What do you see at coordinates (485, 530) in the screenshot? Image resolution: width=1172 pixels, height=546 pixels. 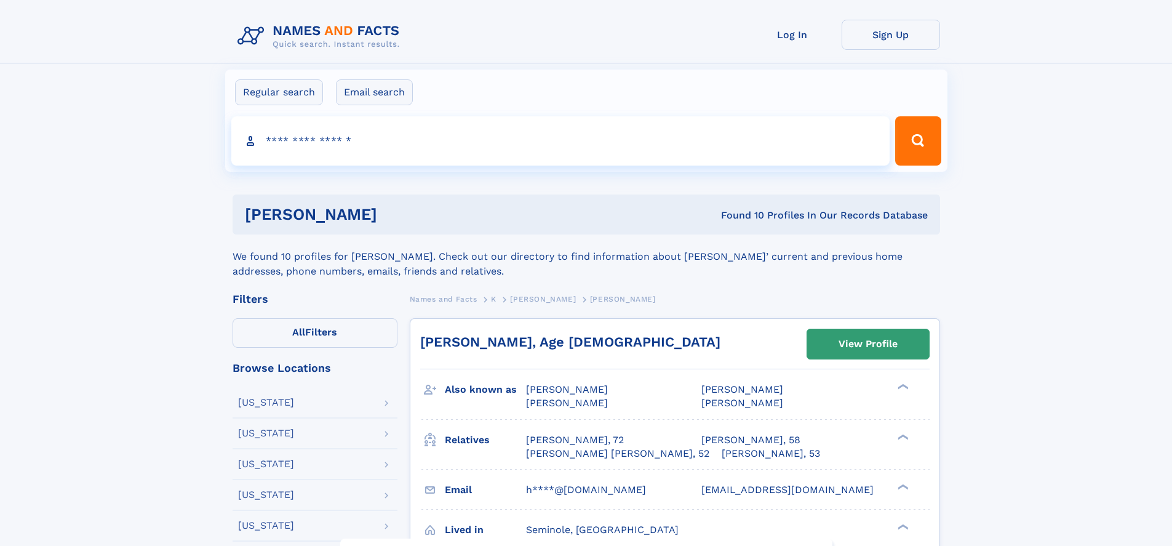 I see `h3: Lived in` at bounding box center [485, 530].